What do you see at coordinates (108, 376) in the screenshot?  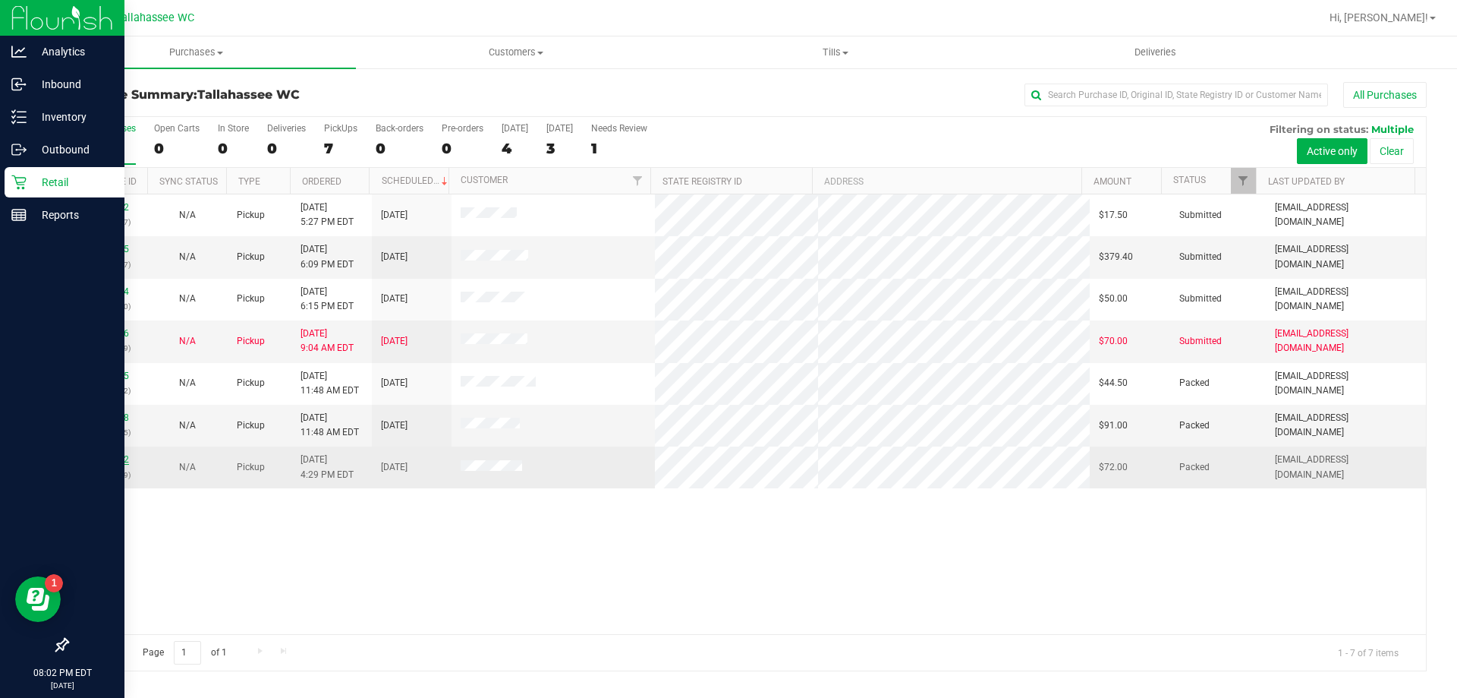 I see `a: 11993345` at bounding box center [108, 376].